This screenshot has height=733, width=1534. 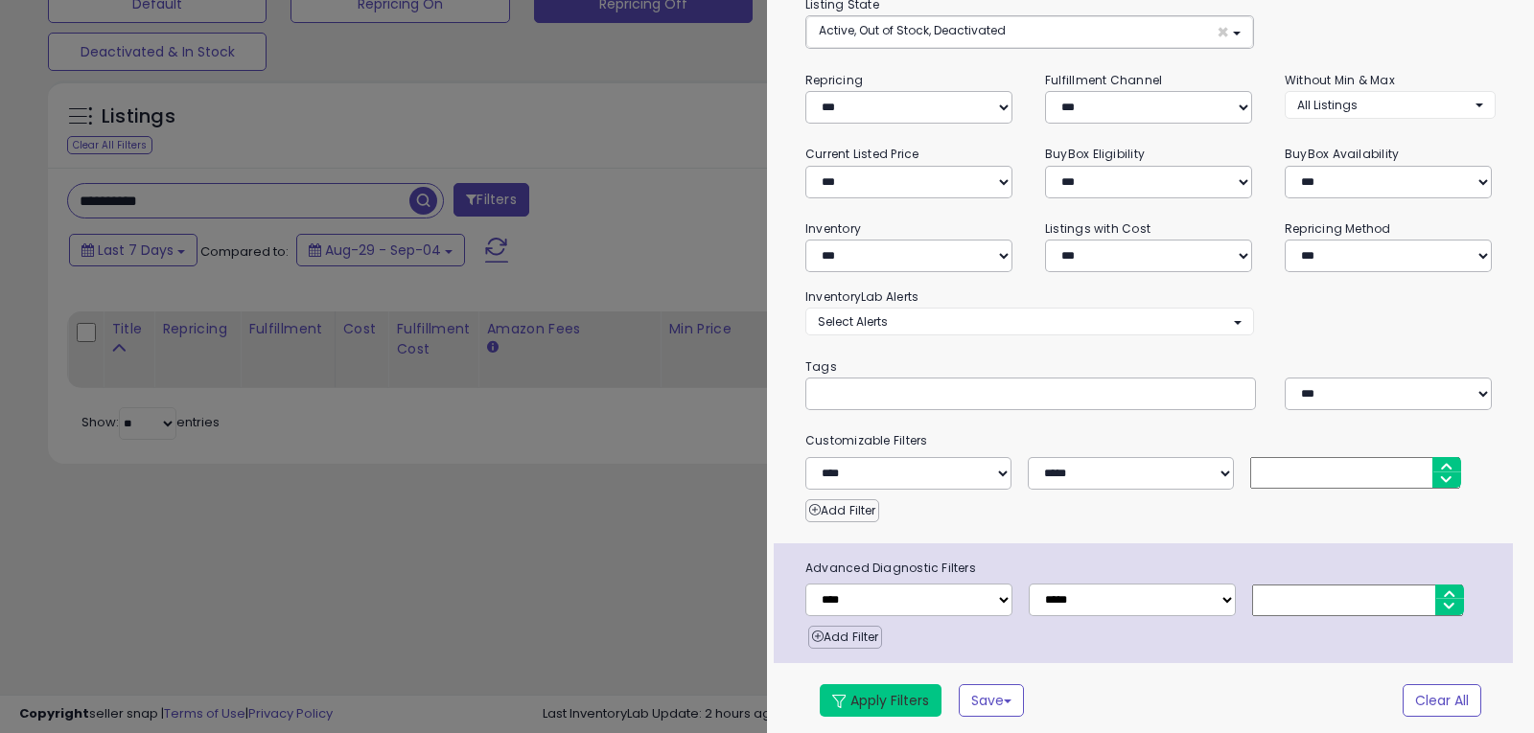 What do you see at coordinates (1150, 441) in the screenshot?
I see `small: Customizable Filters` at bounding box center [1150, 441].